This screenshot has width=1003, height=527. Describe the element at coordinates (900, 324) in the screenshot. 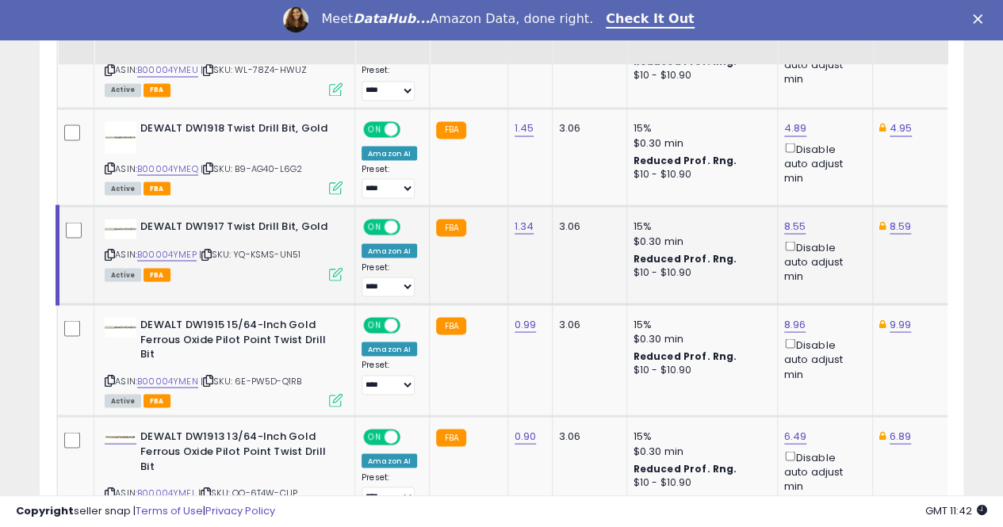

I see `a: 9.99` at that location.